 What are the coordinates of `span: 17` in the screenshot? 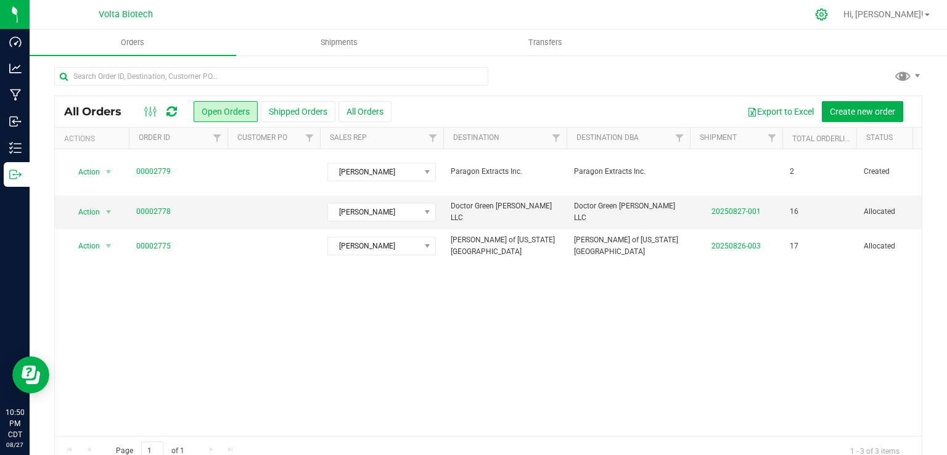 It's located at (794, 246).